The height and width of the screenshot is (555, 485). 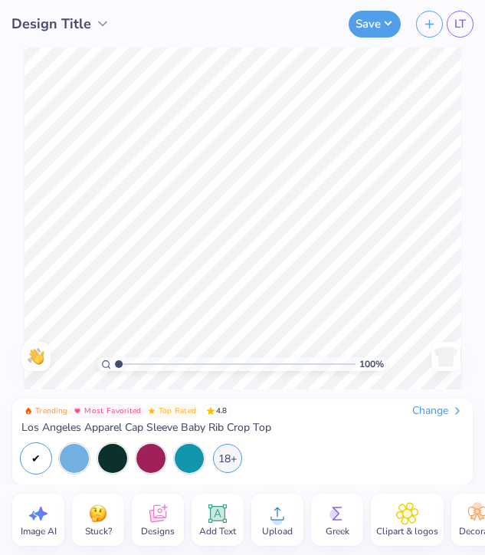 I want to click on span: LT, so click(x=460, y=24).